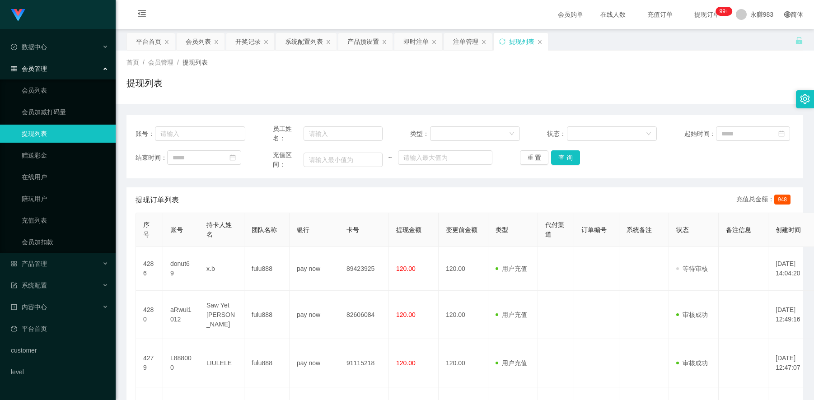  Describe the element at coordinates (364, 315) in the screenshot. I see `td: 82606084` at that location.